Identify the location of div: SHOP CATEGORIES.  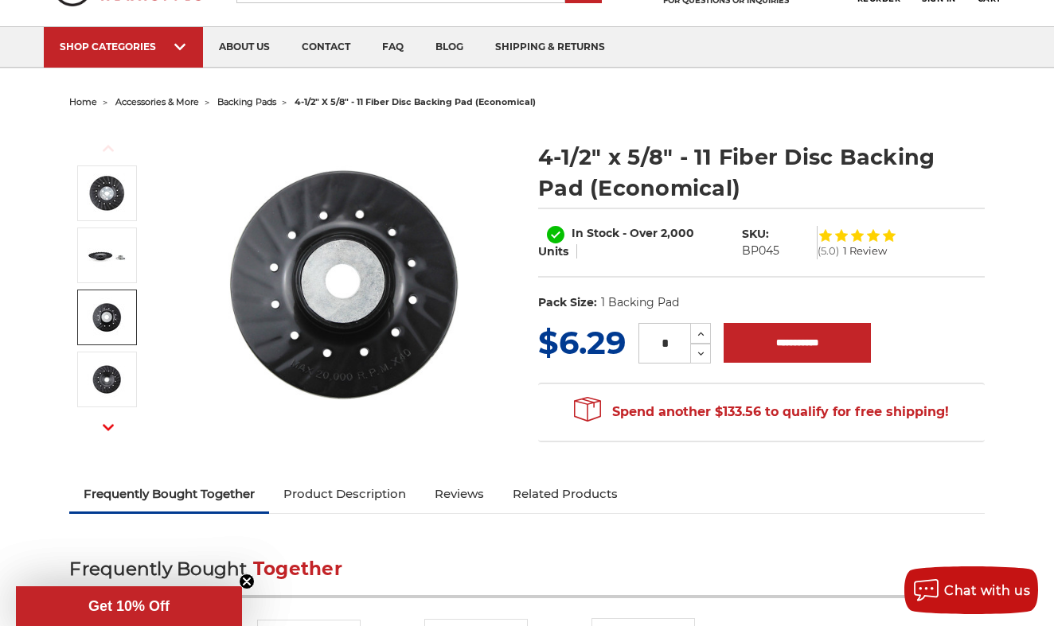
(123, 46).